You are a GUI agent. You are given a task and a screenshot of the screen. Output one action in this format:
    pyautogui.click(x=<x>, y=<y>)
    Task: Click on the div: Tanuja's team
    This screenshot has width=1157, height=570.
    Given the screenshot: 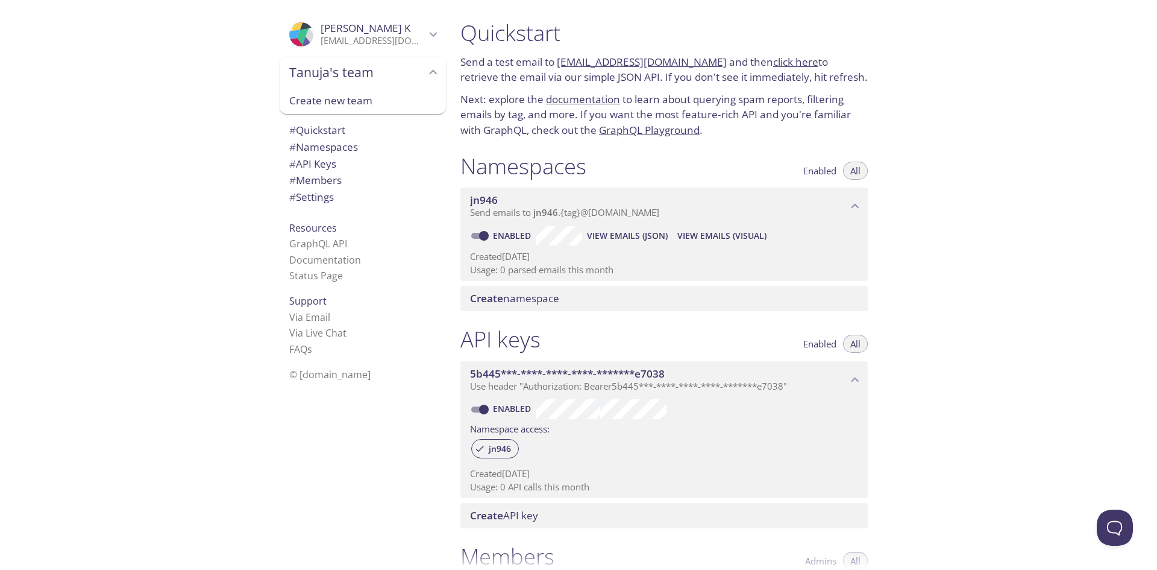 What is the action you would take?
    pyautogui.click(x=363, y=72)
    